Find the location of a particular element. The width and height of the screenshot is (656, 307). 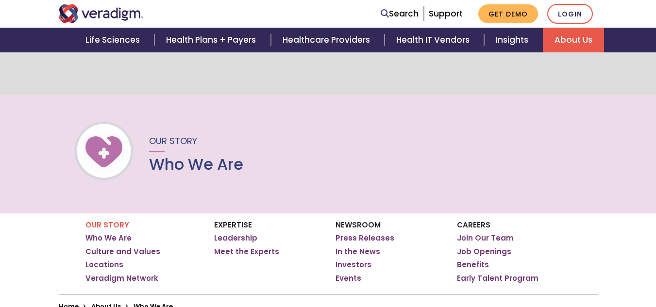

a: Login is located at coordinates (570, 14).